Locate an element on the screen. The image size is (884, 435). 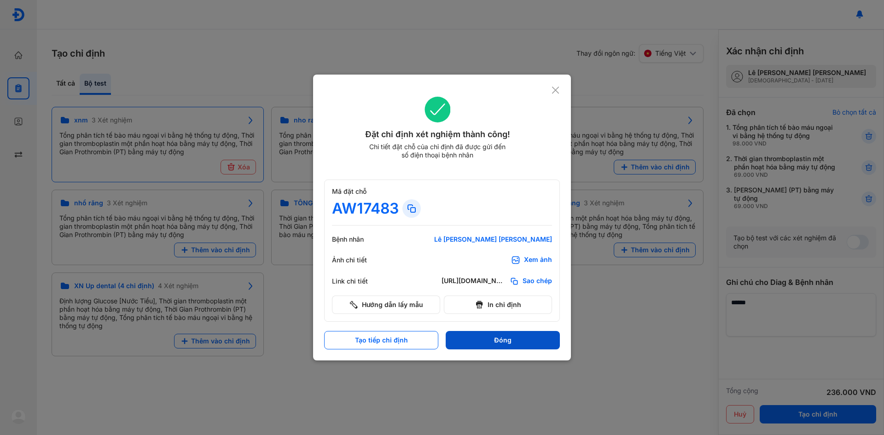
div: Đặt chỉ định xét nghiệm thành công! is located at coordinates (438, 134).